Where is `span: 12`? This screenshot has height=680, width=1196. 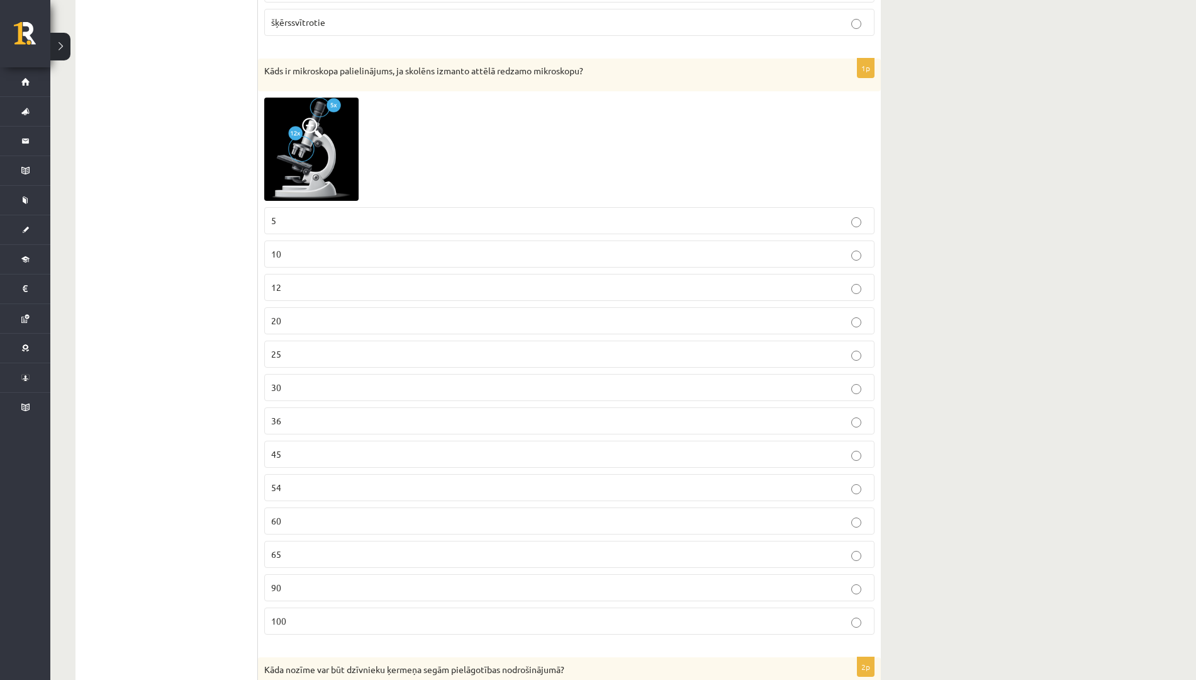
span: 12 is located at coordinates (276, 287).